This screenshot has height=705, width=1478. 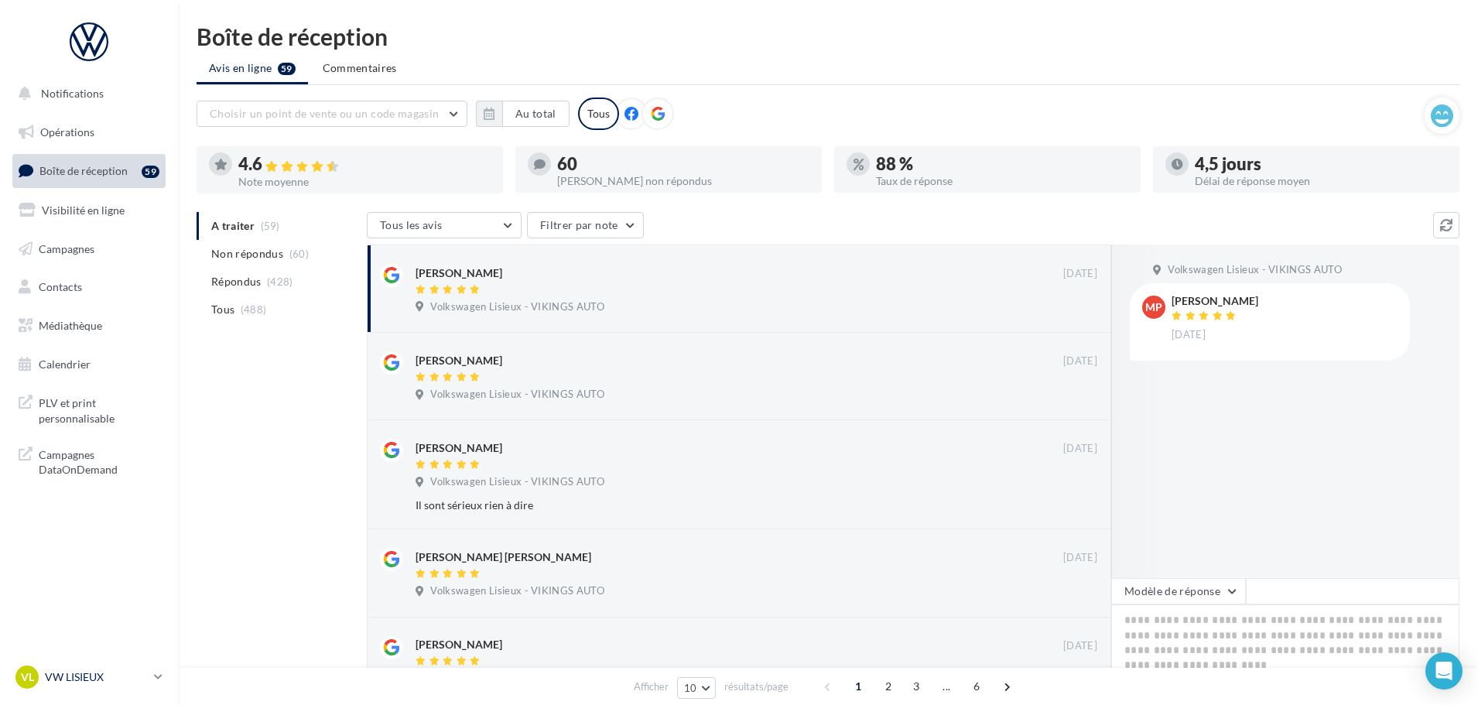 I want to click on button: Modèle de réponse, so click(x=1179, y=591).